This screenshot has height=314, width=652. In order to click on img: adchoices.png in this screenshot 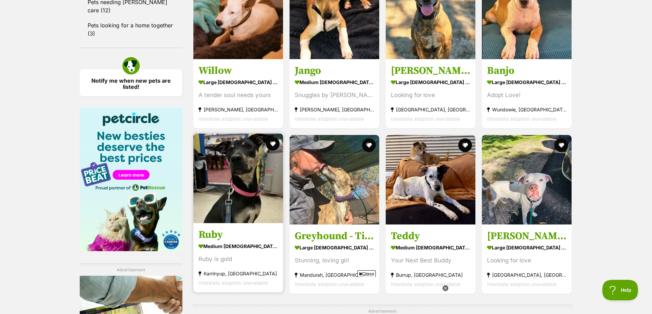, I will do `click(100, 3)`.